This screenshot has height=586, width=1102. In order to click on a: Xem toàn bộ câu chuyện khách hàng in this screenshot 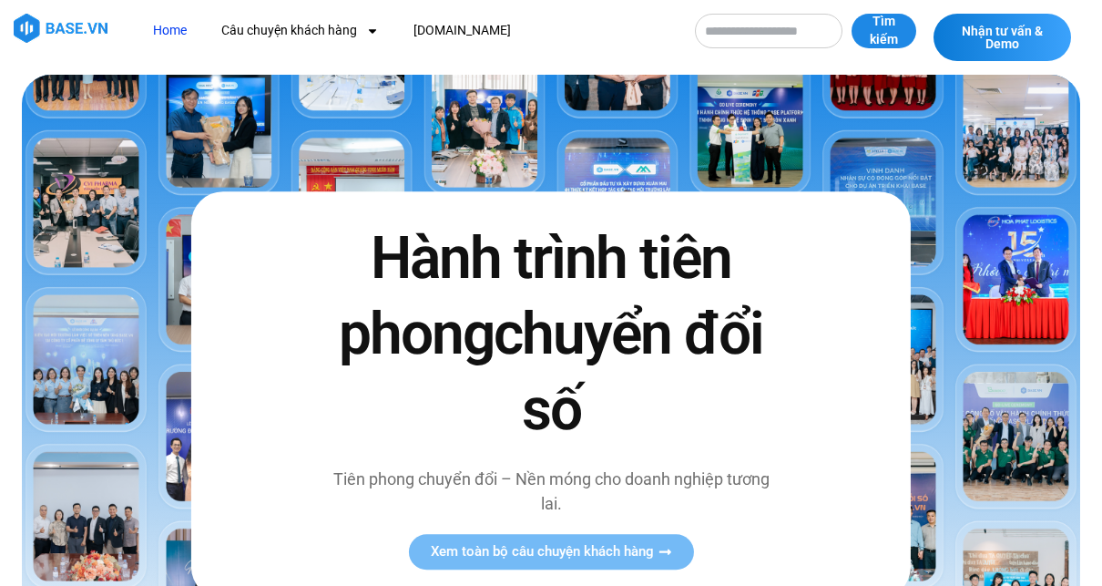, I will do `click(551, 551)`.